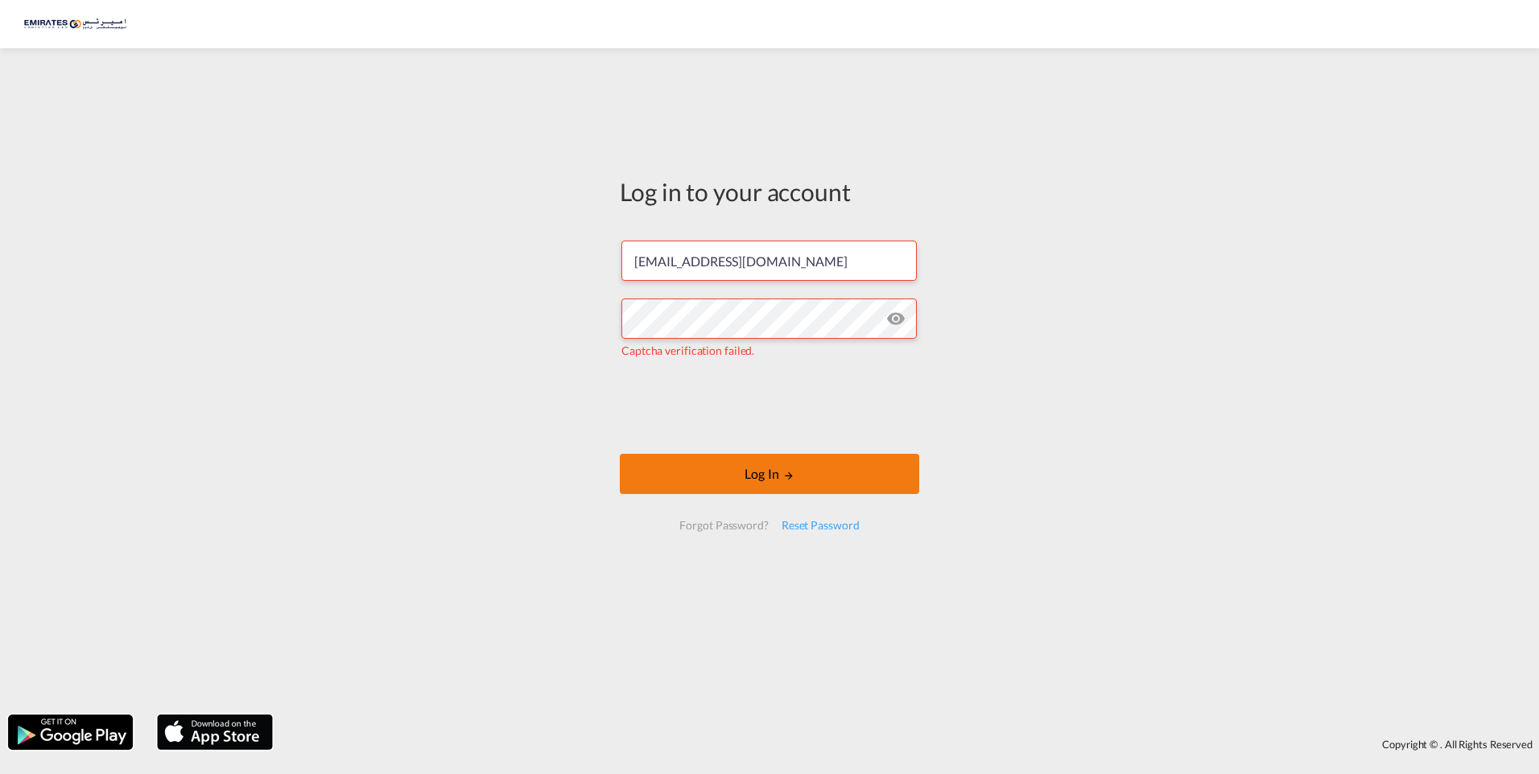 The height and width of the screenshot is (774, 1539). Describe the element at coordinates (70, 733) in the screenshot. I see `img: google.png` at that location.